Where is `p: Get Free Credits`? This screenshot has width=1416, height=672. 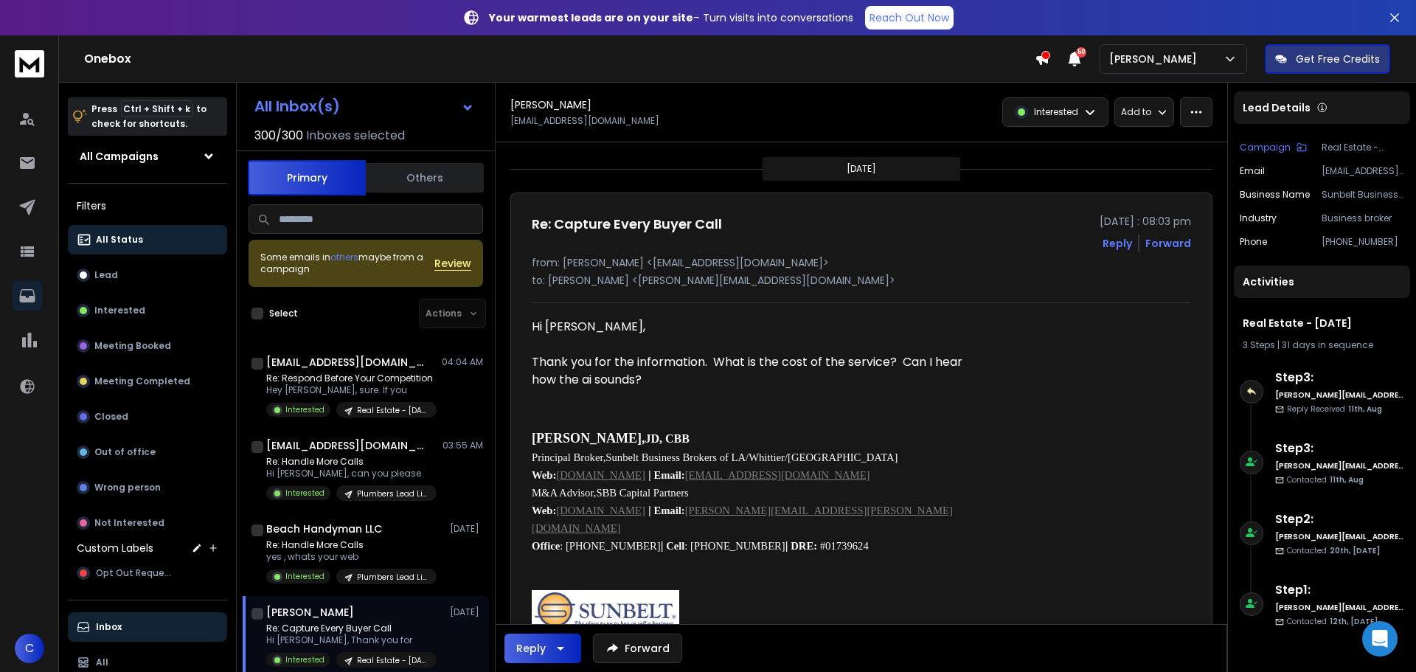 p: Get Free Credits is located at coordinates (1338, 59).